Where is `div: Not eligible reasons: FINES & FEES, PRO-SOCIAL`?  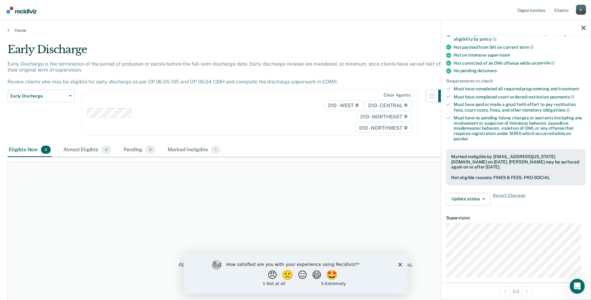 div: Not eligible reasons: FINES & FEES, PRO-SOCIAL is located at coordinates (516, 178).